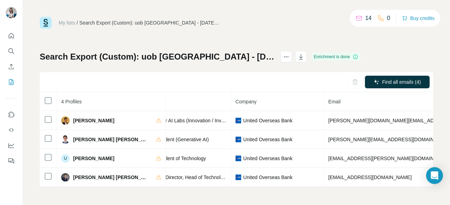 The width and height of the screenshot is (450, 205). I want to click on div: Open Intercom Messenger, so click(434, 176).